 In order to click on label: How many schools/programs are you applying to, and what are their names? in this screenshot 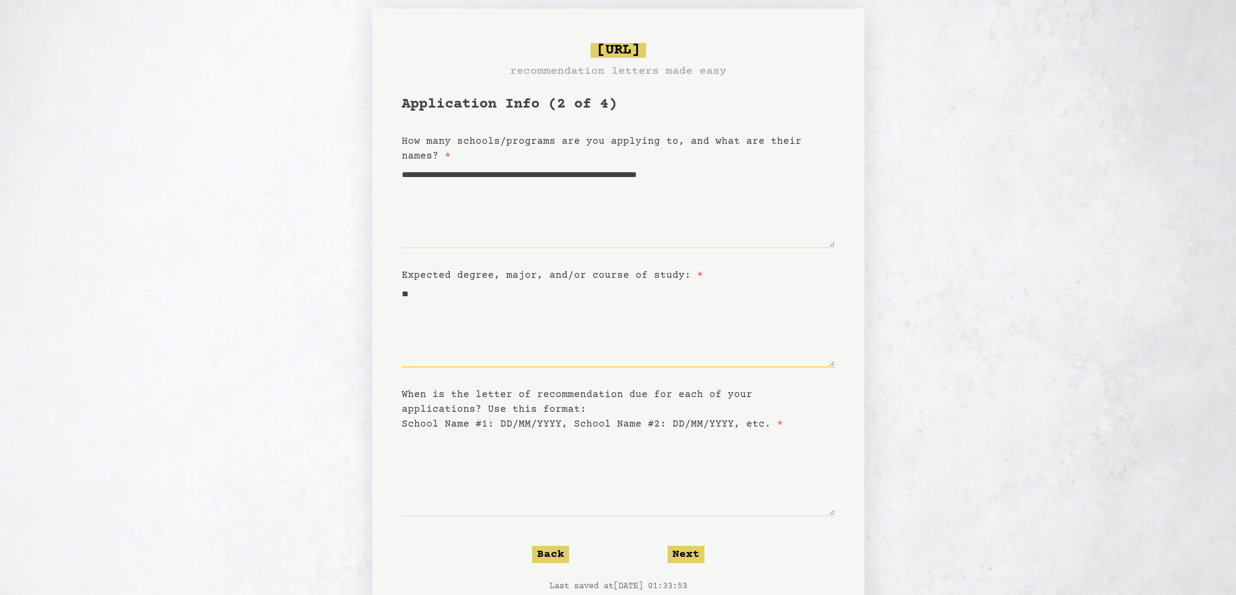, I will do `click(601, 149)`.